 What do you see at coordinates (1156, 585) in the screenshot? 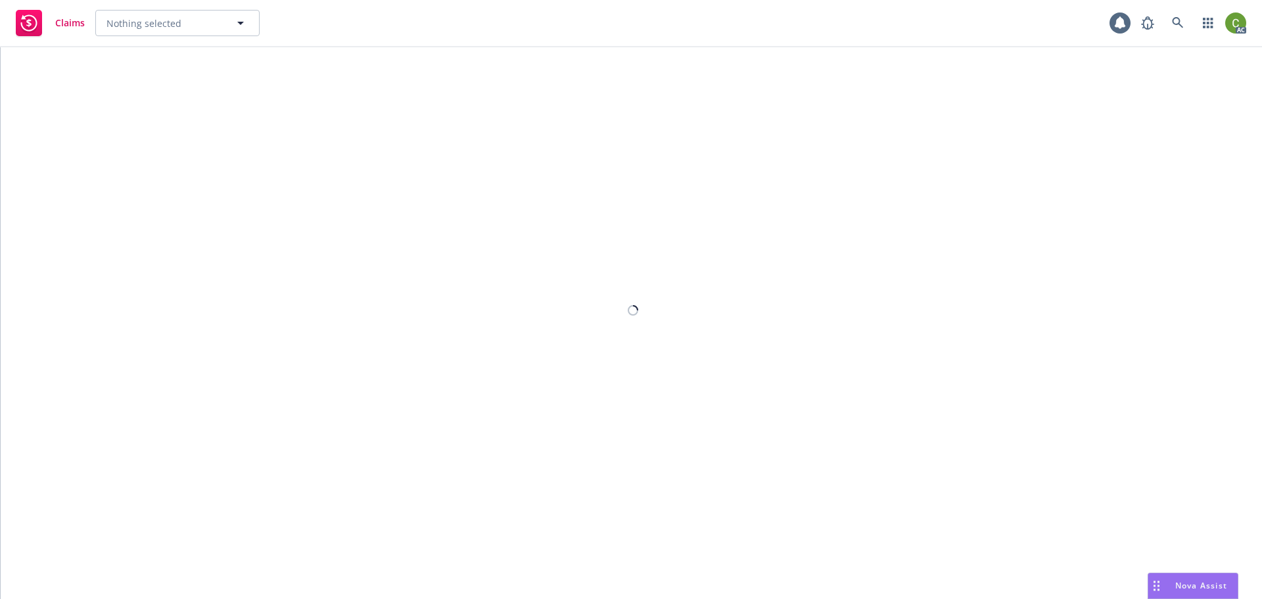
I see `div: Drag to move` at bounding box center [1156, 585].